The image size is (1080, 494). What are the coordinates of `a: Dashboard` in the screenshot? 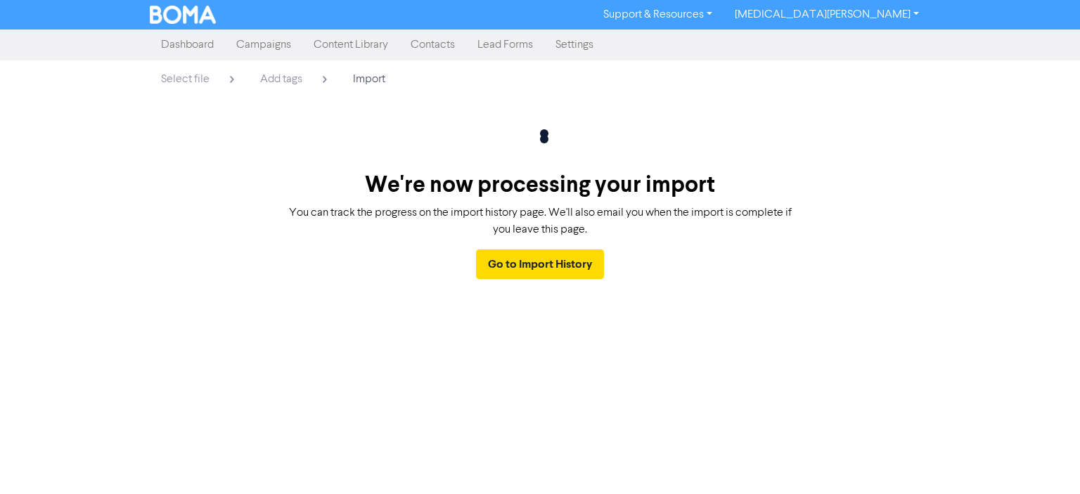 It's located at (187, 45).